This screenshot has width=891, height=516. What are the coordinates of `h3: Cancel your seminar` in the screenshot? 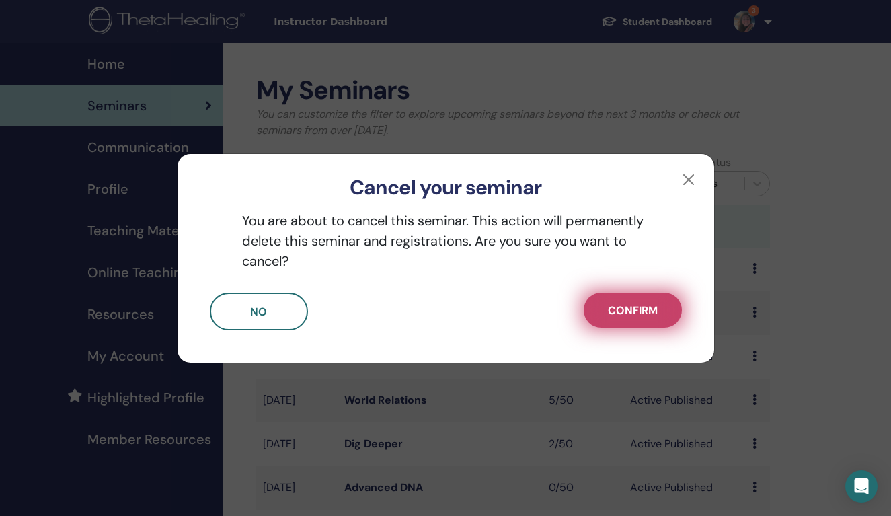 It's located at (446, 188).